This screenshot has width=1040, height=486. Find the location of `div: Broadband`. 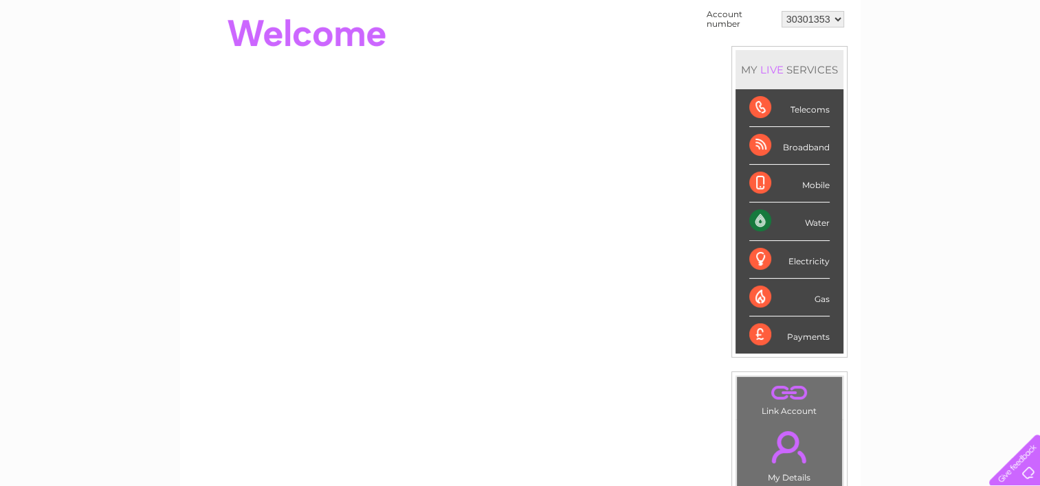

div: Broadband is located at coordinates (789, 146).